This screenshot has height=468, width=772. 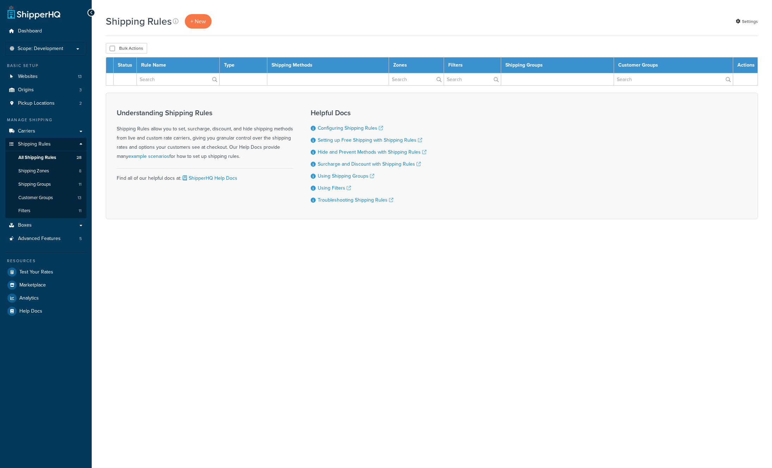 I want to click on a: Hide and Prevent Methods with Shipping Rules, so click(x=372, y=152).